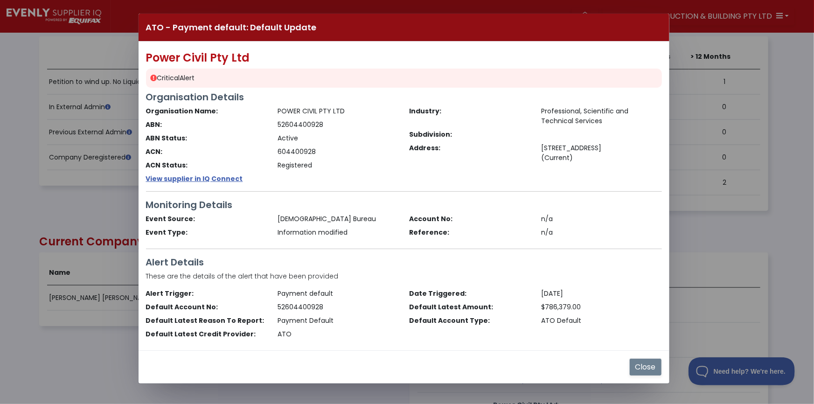  What do you see at coordinates (404, 78) in the screenshot?
I see `div: Alert` at bounding box center [404, 78].